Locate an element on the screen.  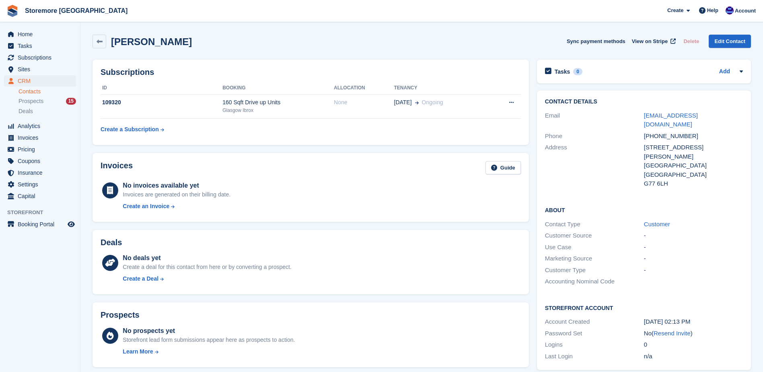
div: Contact Type is located at coordinates (594, 224).